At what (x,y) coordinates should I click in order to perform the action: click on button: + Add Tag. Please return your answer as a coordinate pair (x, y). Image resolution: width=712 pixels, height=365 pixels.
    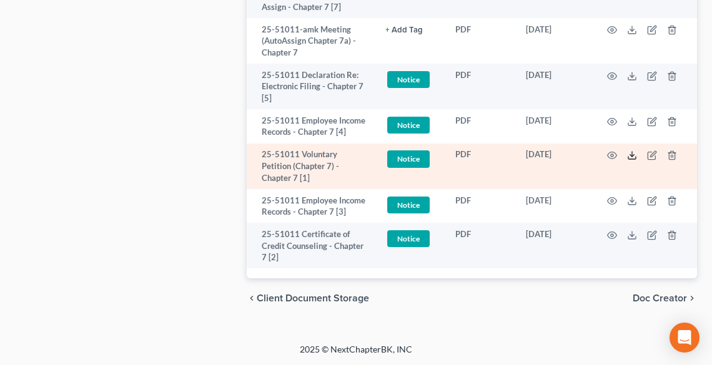
    Looking at the image, I should click on (404, 30).